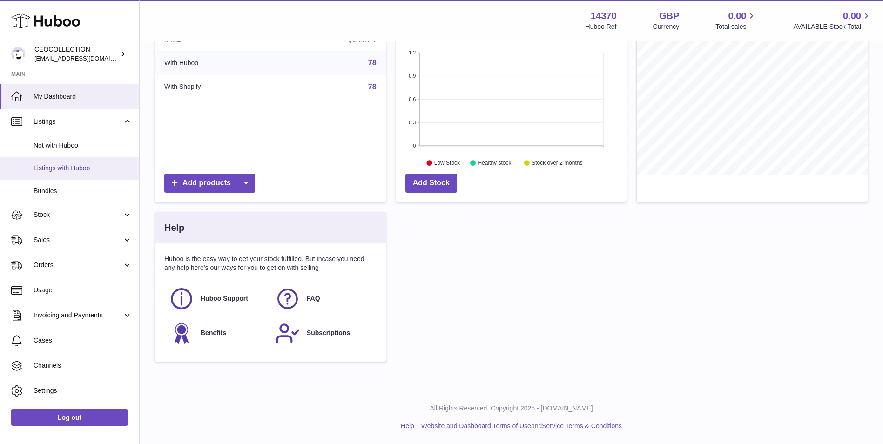 The width and height of the screenshot is (883, 444). What do you see at coordinates (76, 54) in the screenshot?
I see `div: CEOCOLLECTION` at bounding box center [76, 54].